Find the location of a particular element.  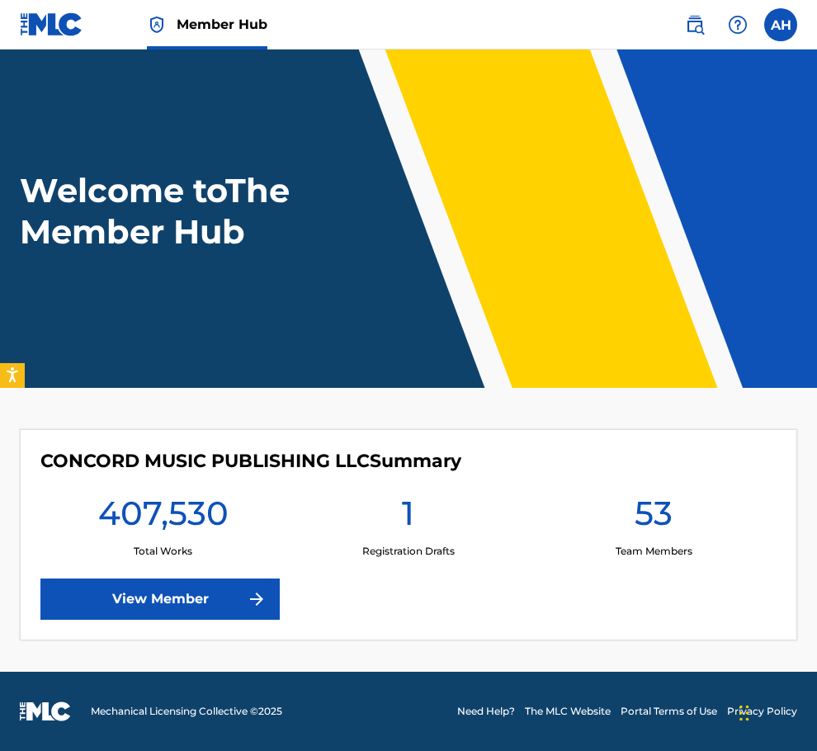

p: Team Members is located at coordinates (654, 551).